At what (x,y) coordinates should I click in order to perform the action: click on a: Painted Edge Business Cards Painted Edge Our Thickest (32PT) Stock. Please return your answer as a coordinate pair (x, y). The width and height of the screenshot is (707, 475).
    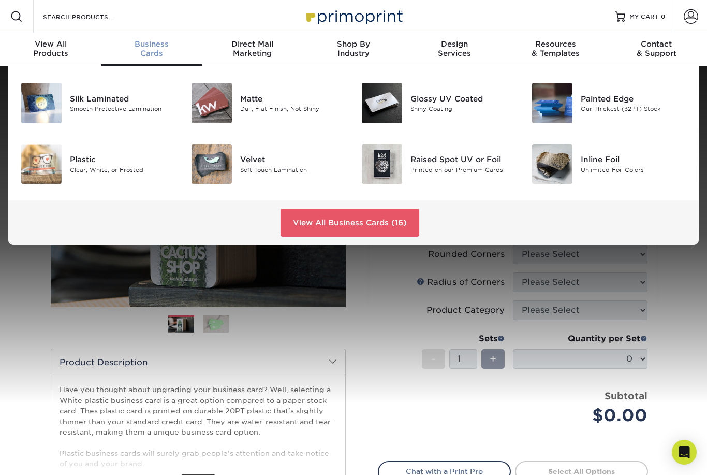
    Looking at the image, I should click on (609, 103).